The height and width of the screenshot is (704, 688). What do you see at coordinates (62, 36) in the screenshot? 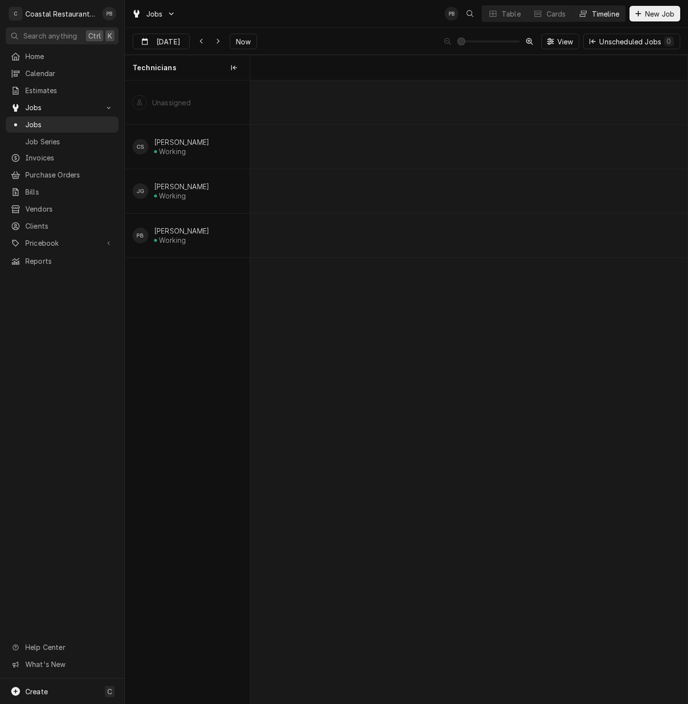
I see `button: Search anythingCtrlK` at bounding box center [62, 36].